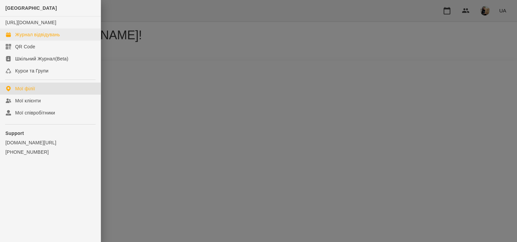 The height and width of the screenshot is (242, 517). Describe the element at coordinates (28, 101) in the screenshot. I see `div: Мої клієнти` at that location.